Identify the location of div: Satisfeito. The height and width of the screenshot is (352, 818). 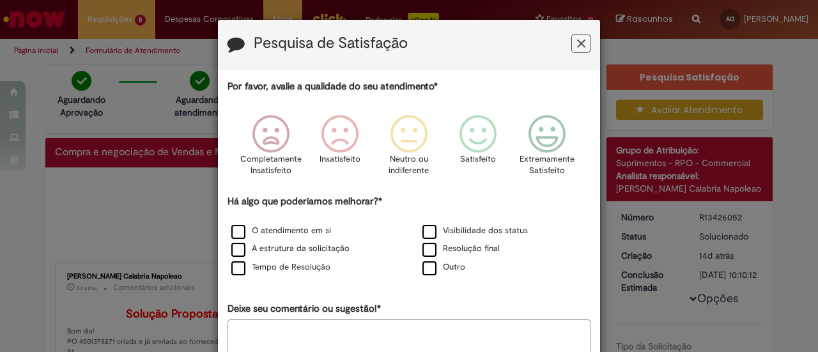
(478, 149).